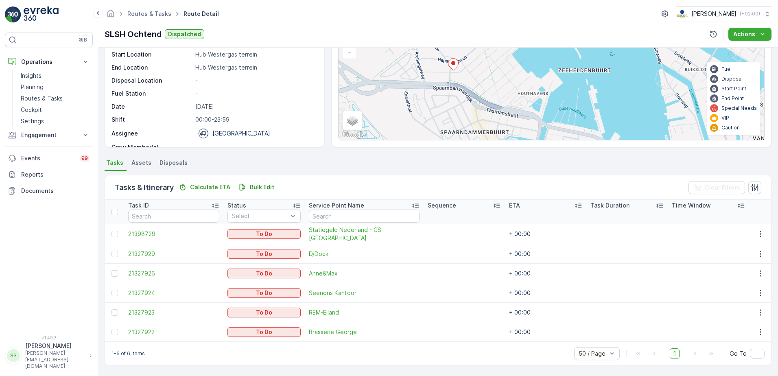 The height and width of the screenshot is (376, 778). What do you see at coordinates (31, 110) in the screenshot?
I see `p: Cockpit` at bounding box center [31, 110].